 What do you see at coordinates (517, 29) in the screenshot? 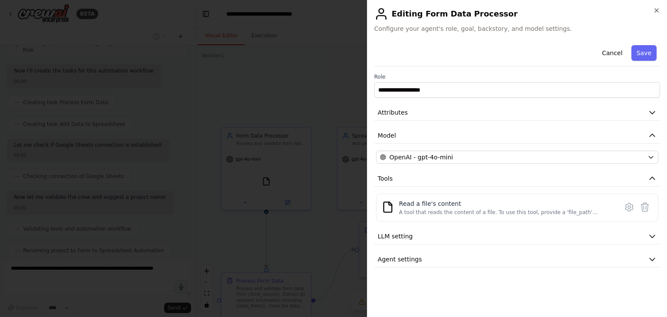
I see `span: Configure your agent's role, goal, backstory, and model settings.` at bounding box center [517, 29].